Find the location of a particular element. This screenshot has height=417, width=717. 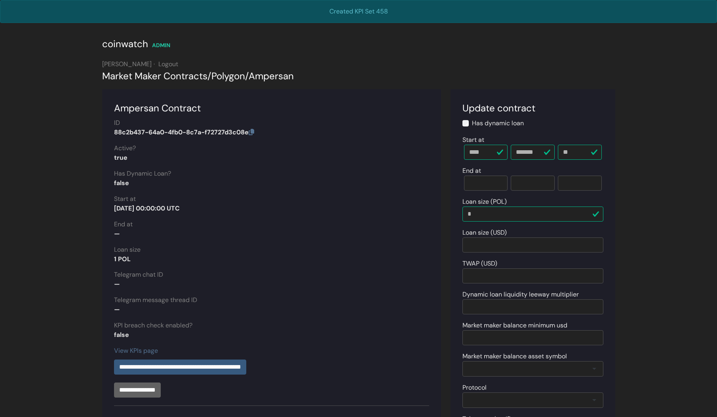

div: ADMIN is located at coordinates (161, 45).